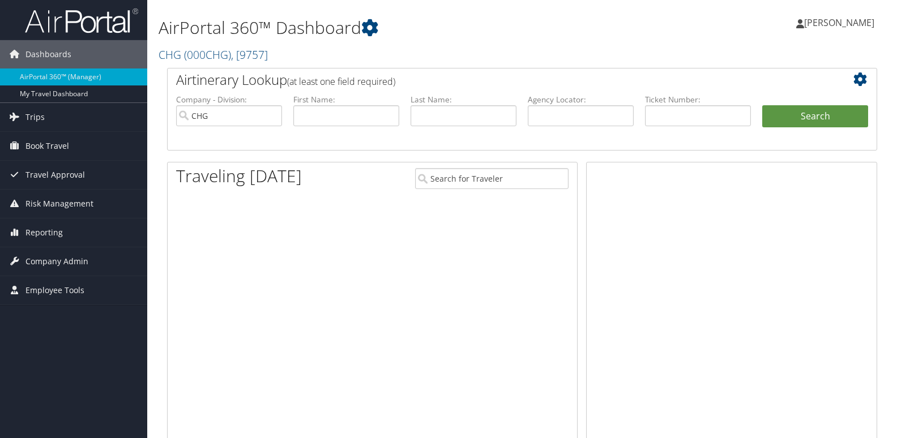 This screenshot has width=897, height=438. Describe the element at coordinates (491, 178) in the screenshot. I see `input: Search for Traveler` at that location.